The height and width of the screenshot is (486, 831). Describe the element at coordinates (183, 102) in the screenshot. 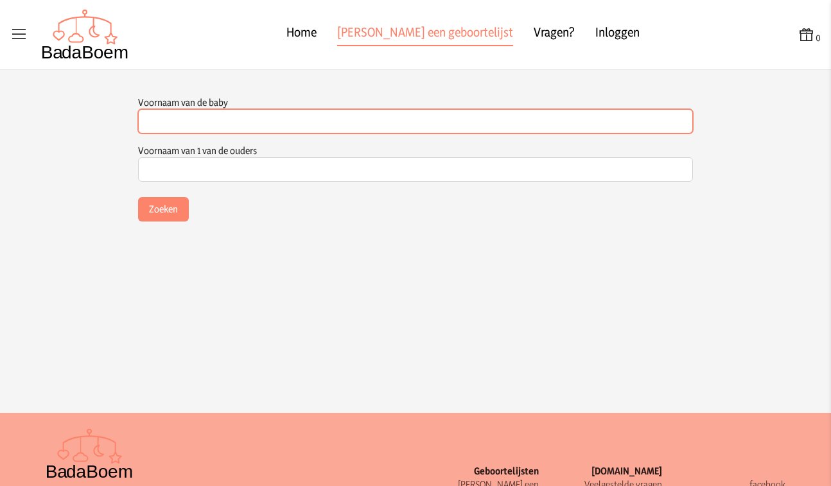

I see `label: Voornaam van de baby` at that location.